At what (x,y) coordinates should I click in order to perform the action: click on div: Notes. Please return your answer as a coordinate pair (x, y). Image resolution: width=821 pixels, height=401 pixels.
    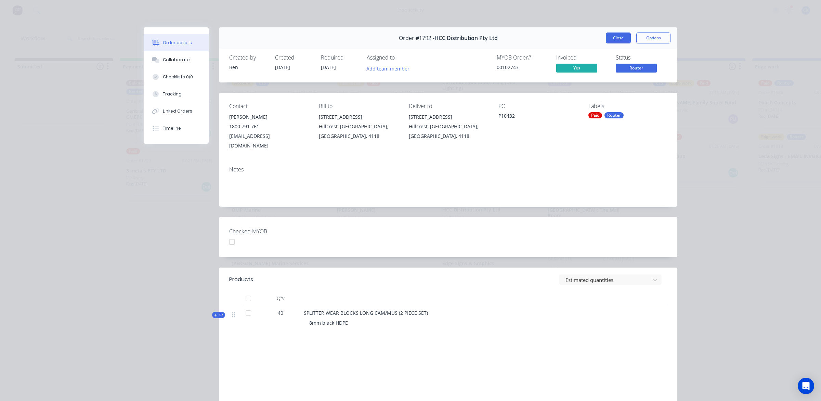
    Looking at the image, I should click on (448, 169).